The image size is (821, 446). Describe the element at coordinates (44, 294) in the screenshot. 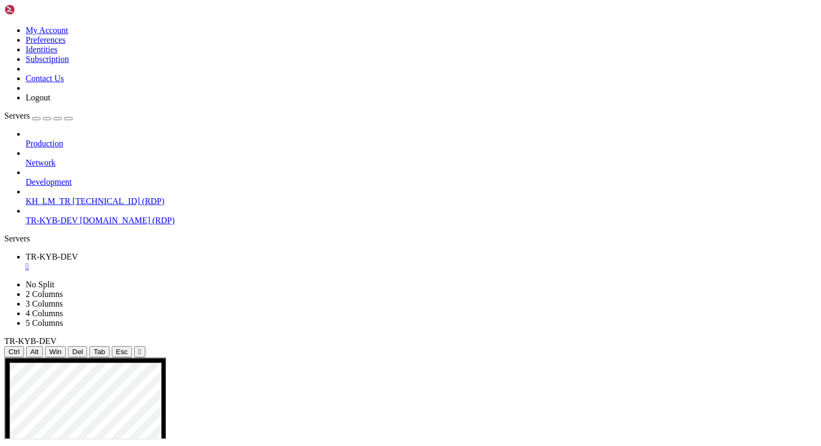

I see `a: 2 Columns` at that location.